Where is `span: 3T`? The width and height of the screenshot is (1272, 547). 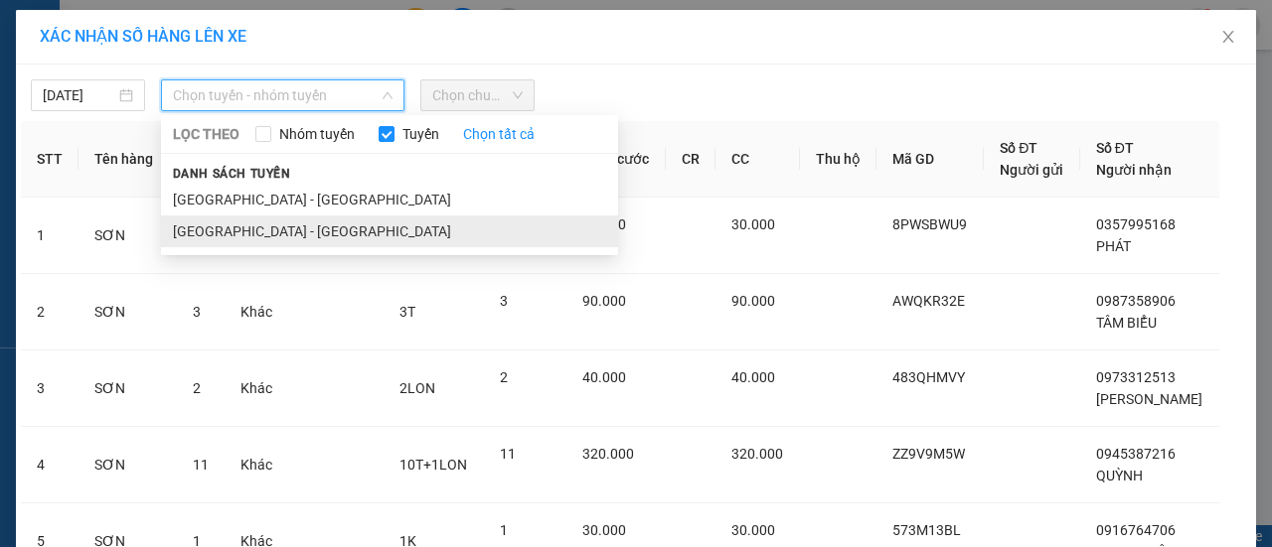 span: 3T is located at coordinates (407, 312).